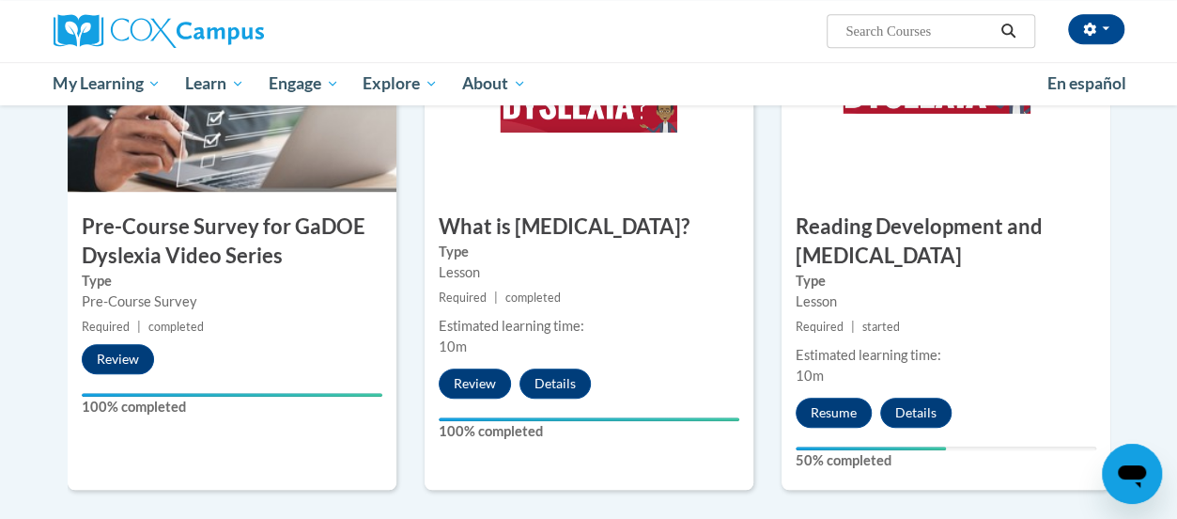 The width and height of the screenshot is (1177, 519). What do you see at coordinates (232, 241) in the screenshot?
I see `h3: Pre-Course Survey for GaDOE Dyslexia Video Series` at bounding box center [232, 241].